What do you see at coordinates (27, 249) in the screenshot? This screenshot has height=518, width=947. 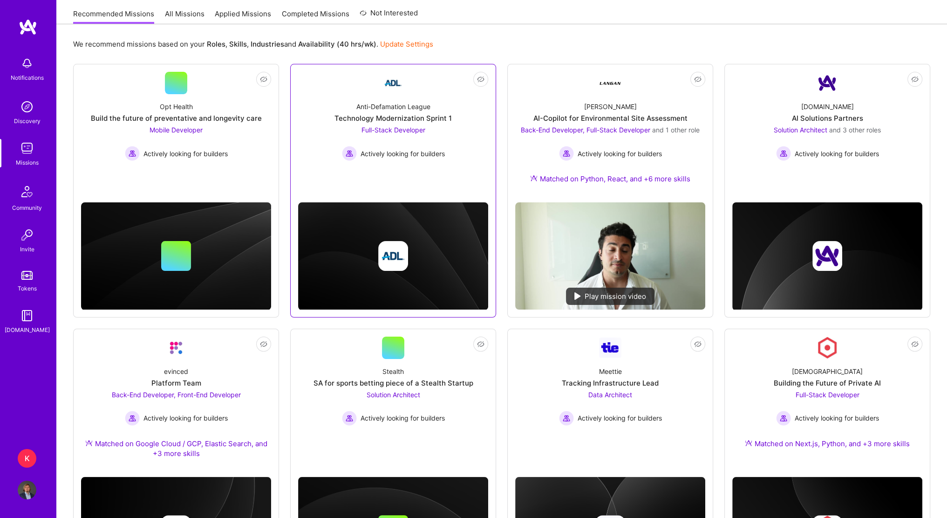 I see `div: Invite` at bounding box center [27, 249].